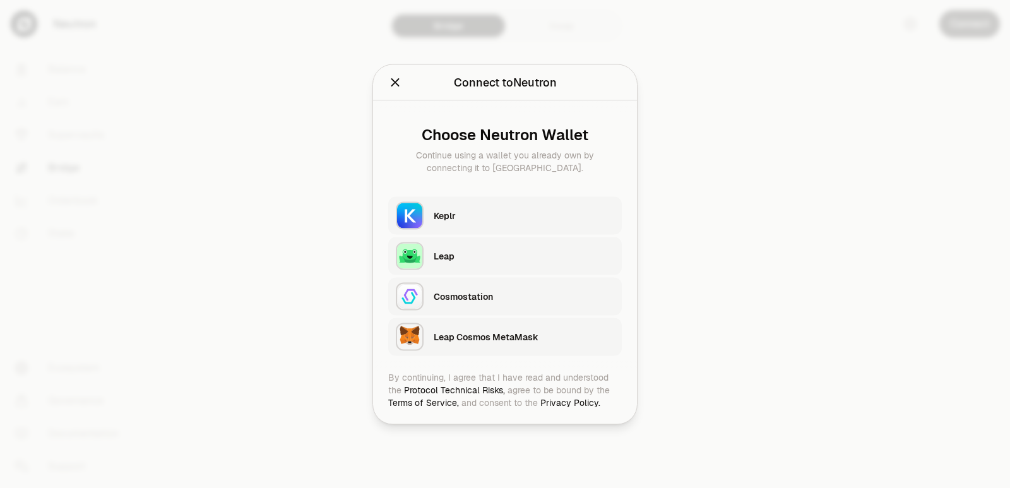 Image resolution: width=1010 pixels, height=488 pixels. What do you see at coordinates (454, 389) in the screenshot?
I see `a: Protocol Technical Risks,` at bounding box center [454, 389].